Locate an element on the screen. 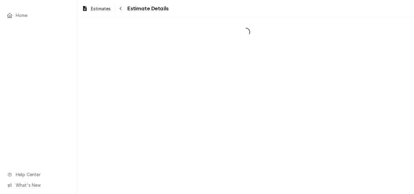 Image resolution: width=414 pixels, height=194 pixels. a: Estimates is located at coordinates (96, 8).